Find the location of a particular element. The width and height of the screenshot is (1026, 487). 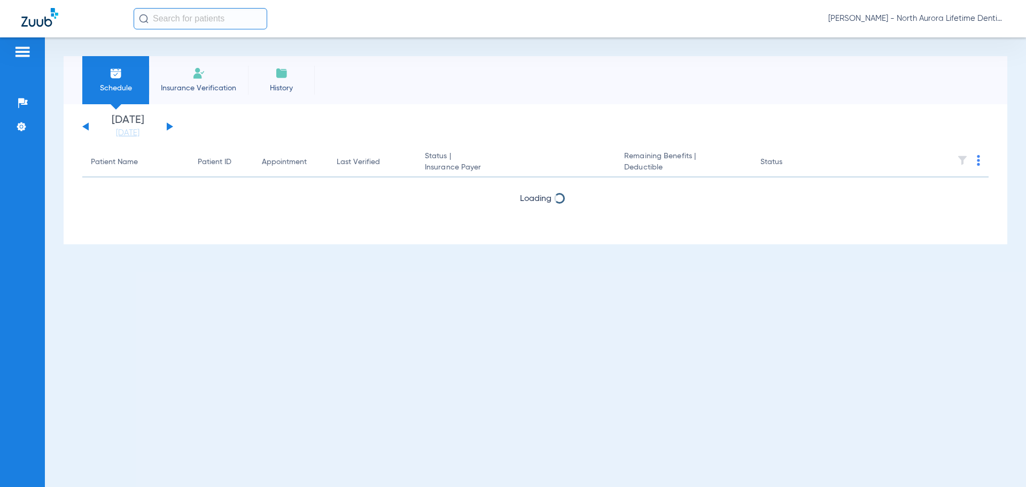

th: Remaining Benefits | is located at coordinates (684, 163).